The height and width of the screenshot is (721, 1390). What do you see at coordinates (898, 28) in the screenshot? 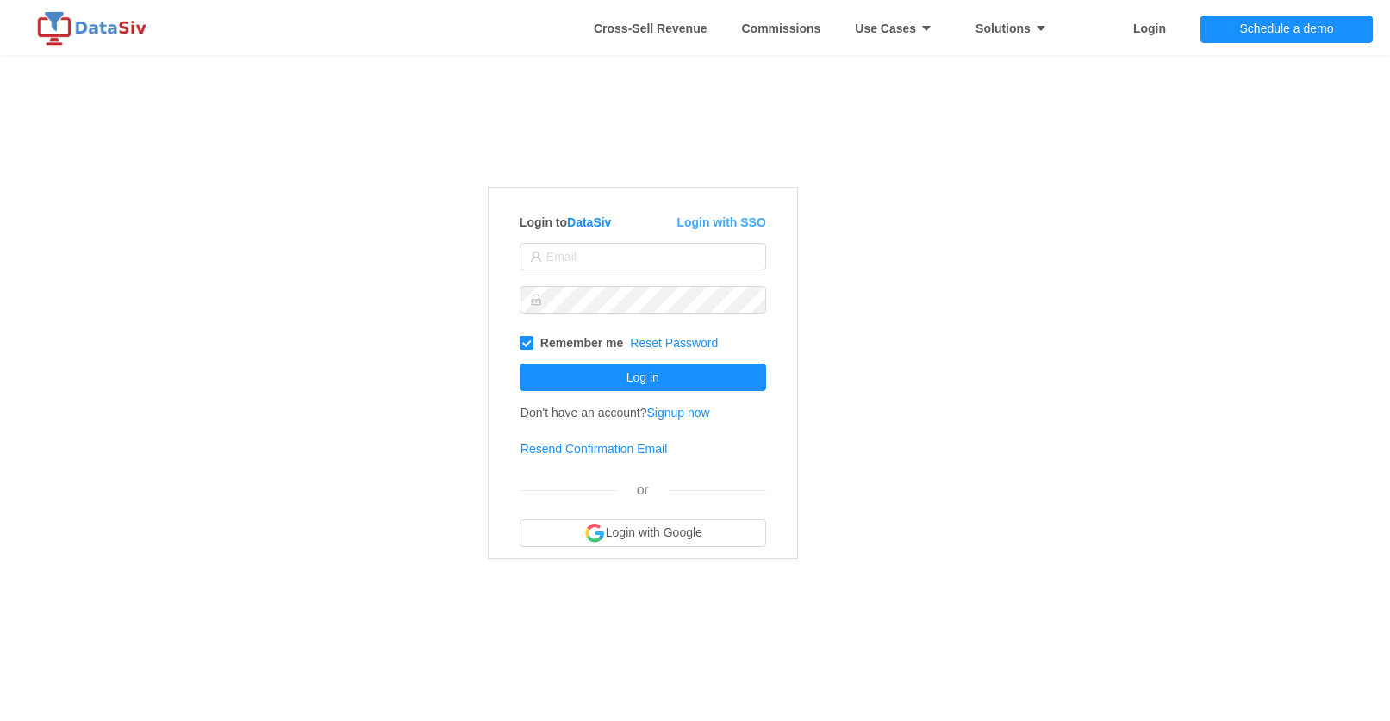
I see `strong: Use Cases` at bounding box center [898, 28].